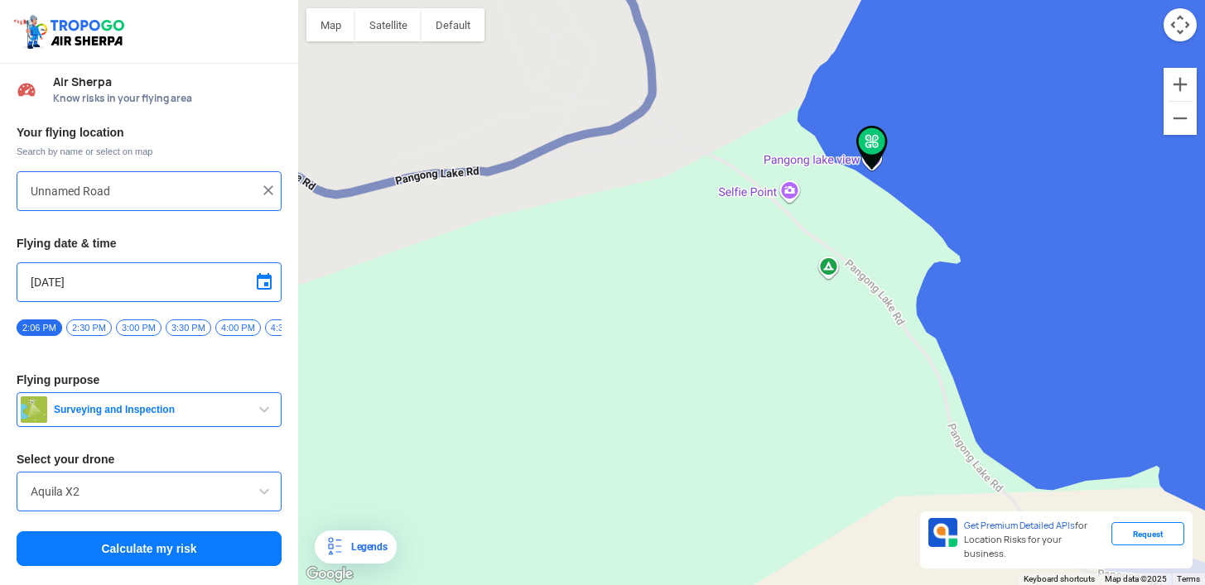 The height and width of the screenshot is (585, 1205). What do you see at coordinates (26, 89) in the screenshot?
I see `img: Risk Scores` at bounding box center [26, 89].